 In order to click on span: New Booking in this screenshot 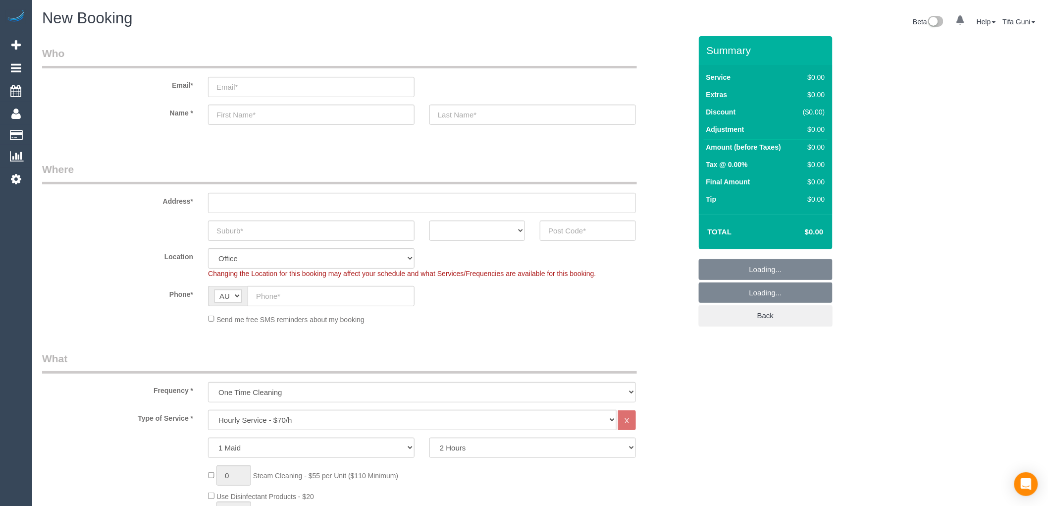, I will do `click(87, 18)`.